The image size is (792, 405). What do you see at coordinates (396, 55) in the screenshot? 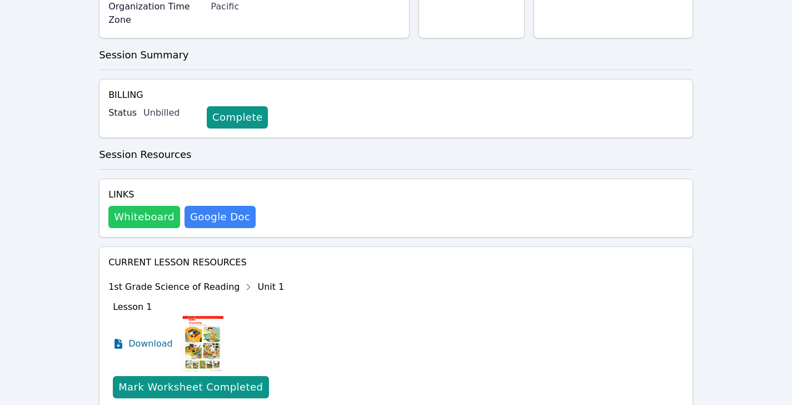
I see `h3: Session Summary` at bounding box center [396, 55].